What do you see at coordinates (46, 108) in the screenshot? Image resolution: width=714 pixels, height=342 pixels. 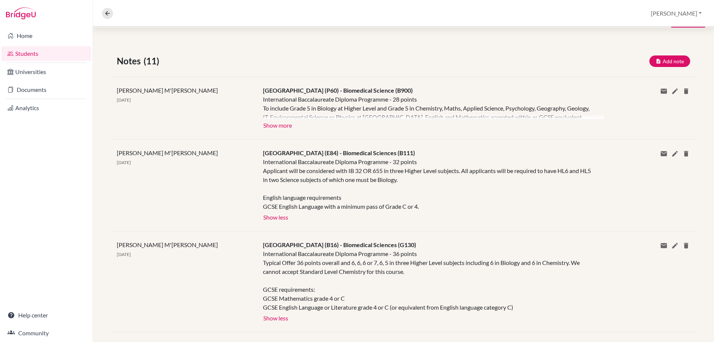 I see `a: Analytics` at bounding box center [46, 108].